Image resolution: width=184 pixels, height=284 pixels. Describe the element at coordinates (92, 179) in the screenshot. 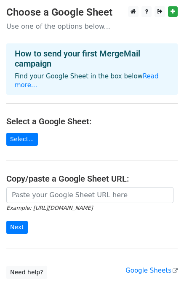

I see `h4: Copy/paste a Google Sheet URL:` at that location.